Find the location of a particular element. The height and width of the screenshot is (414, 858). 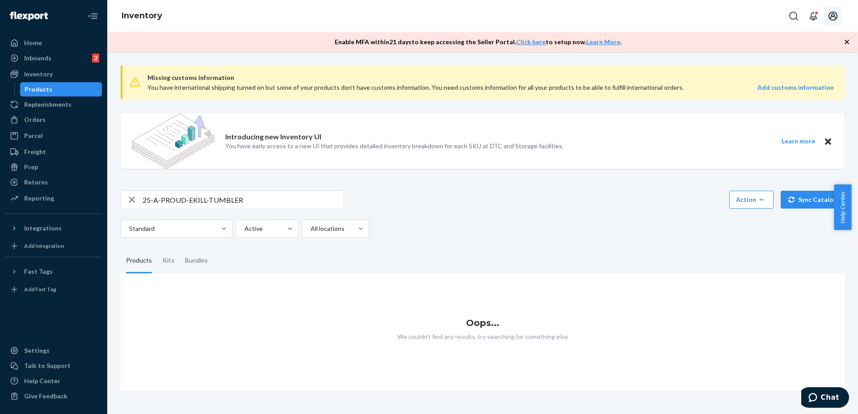

a: Reporting is located at coordinates (54, 198).